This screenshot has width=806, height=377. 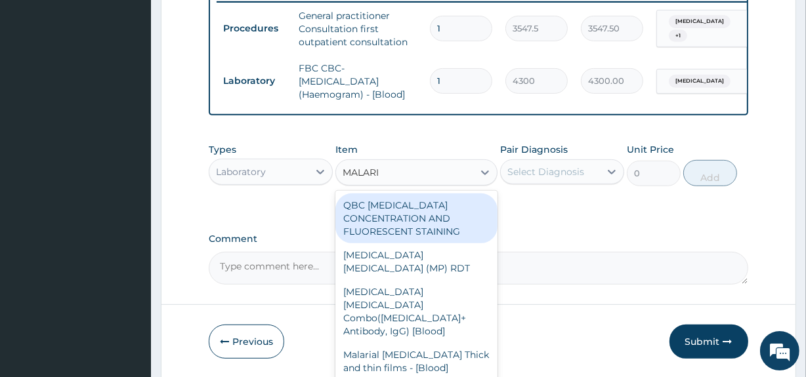 I want to click on div: Select Diagnosis, so click(x=545, y=172).